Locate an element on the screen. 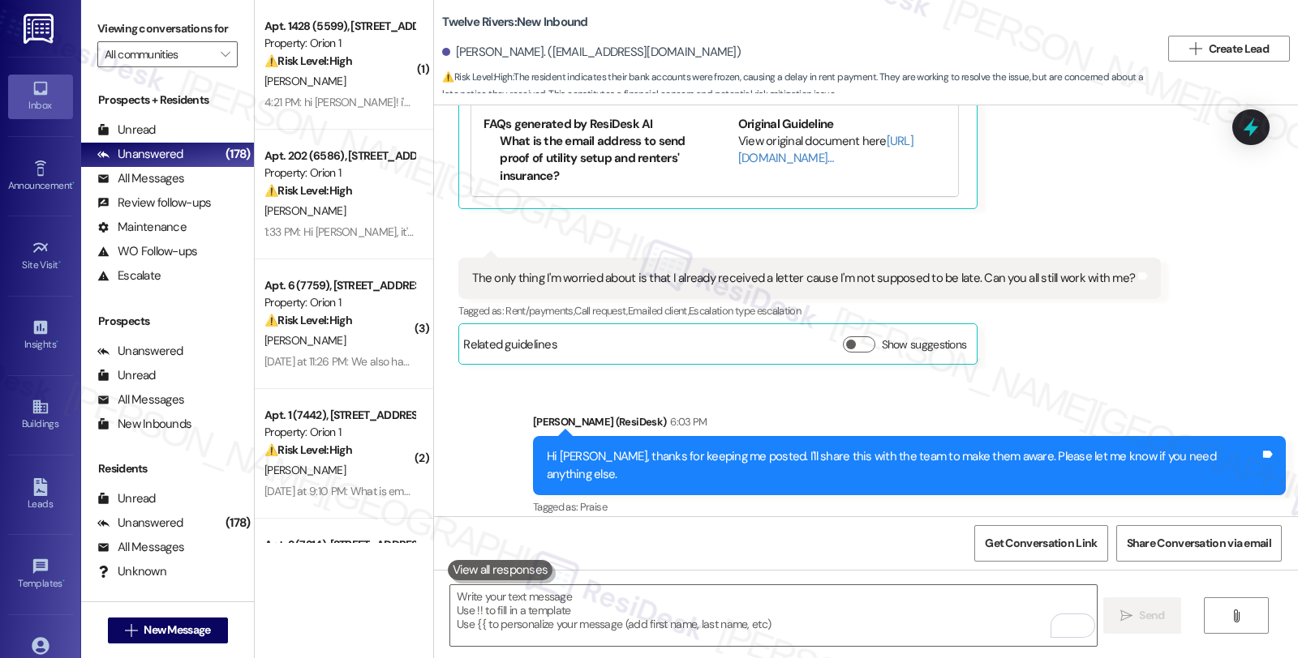 Image resolution: width=1298 pixels, height=658 pixels. button: Send is located at coordinates (1142, 616).